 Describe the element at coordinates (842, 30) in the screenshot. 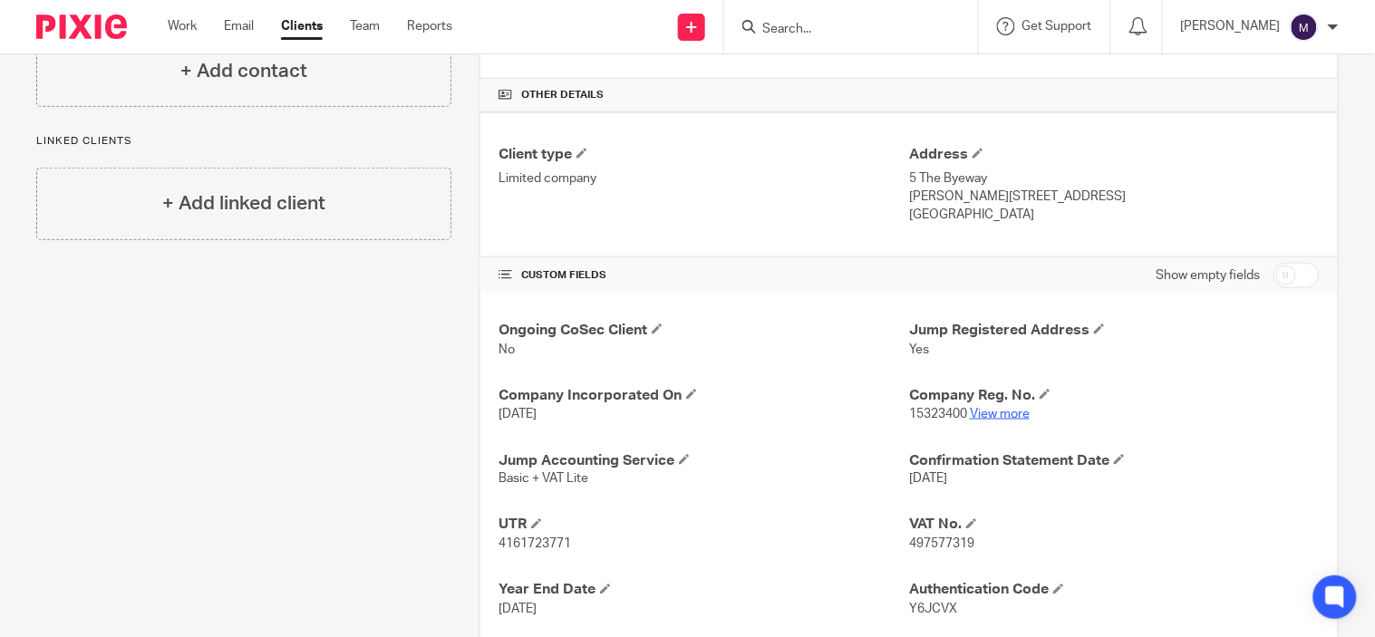

I see `input: Search` at that location.